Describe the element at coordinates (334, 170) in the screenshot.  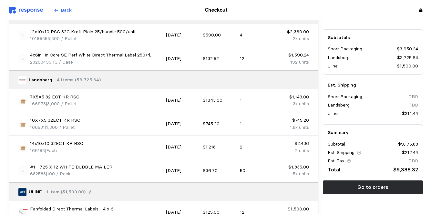
I see `p: Total` at that location.